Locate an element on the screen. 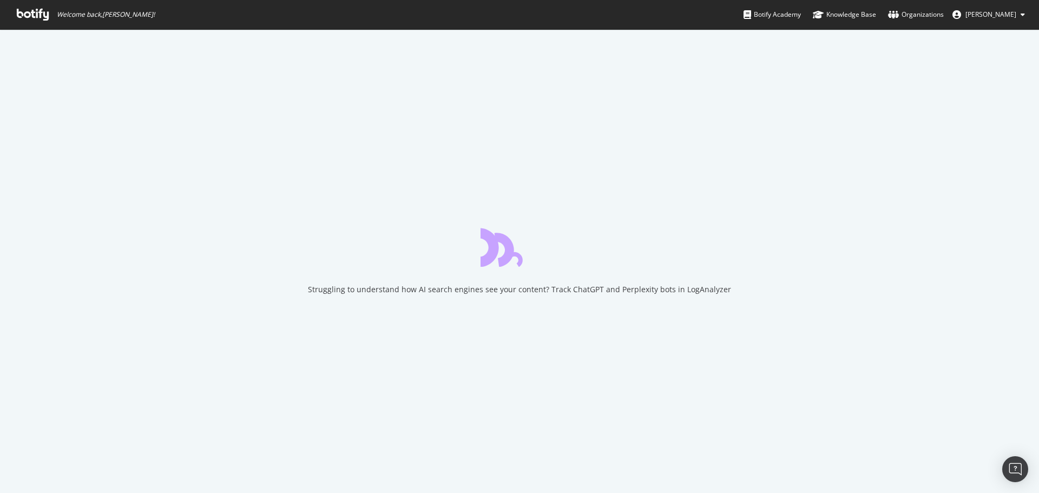 Image resolution: width=1039 pixels, height=493 pixels. div: Struggling to understand how AI search engines see your content? Track ChatGPT and Perplexity bot... is located at coordinates (519, 289).